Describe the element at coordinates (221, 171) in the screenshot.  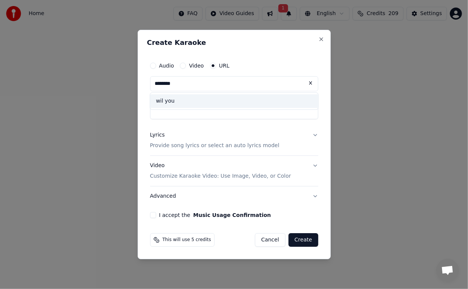
I see `div: Video` at that location.